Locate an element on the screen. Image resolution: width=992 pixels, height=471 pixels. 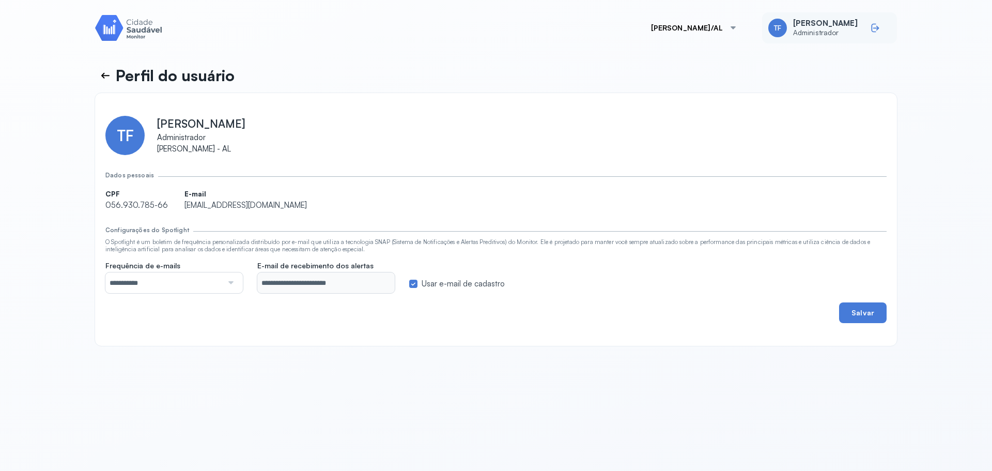
span: E-mail de recebimento dos alertas is located at coordinates (315, 266).